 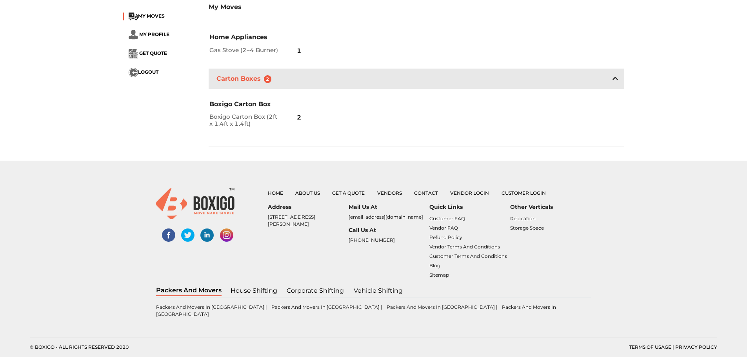 What do you see at coordinates (348, 193) in the screenshot?
I see `a: Get a Quote` at bounding box center [348, 193].